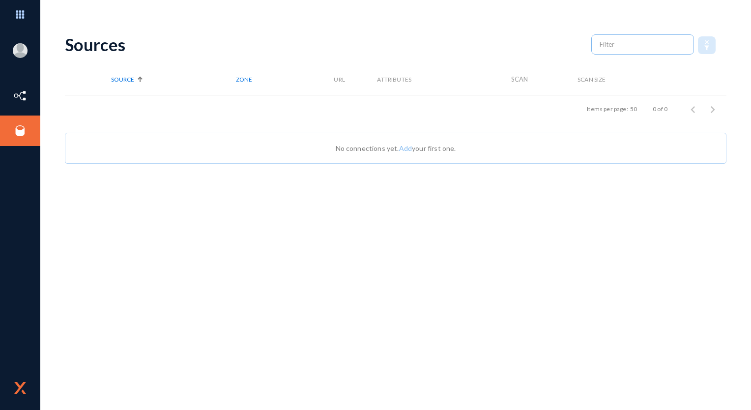 Image resolution: width=751 pixels, height=410 pixels. What do you see at coordinates (284, 79) in the screenshot?
I see `div: Zone` at bounding box center [284, 79].